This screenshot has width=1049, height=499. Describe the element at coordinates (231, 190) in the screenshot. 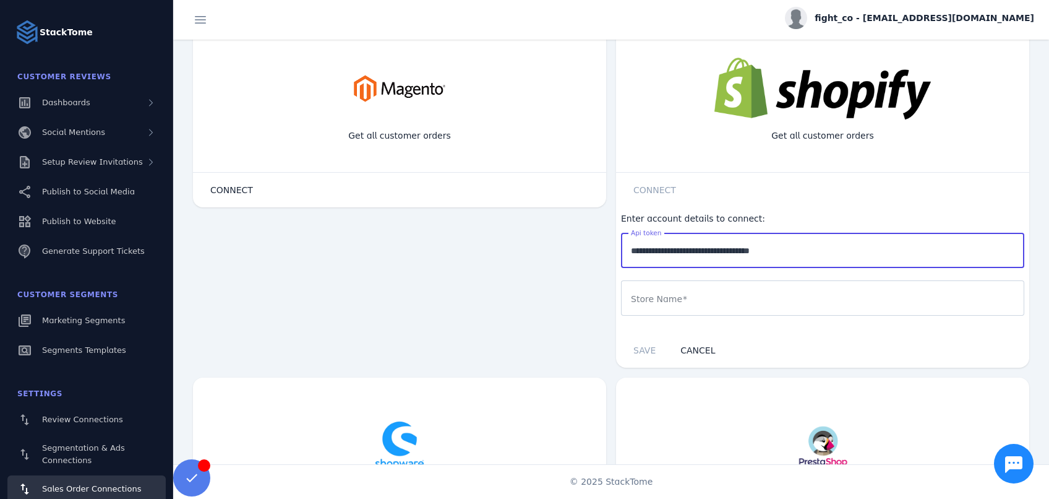

I see `span: CONNECT` at that location.